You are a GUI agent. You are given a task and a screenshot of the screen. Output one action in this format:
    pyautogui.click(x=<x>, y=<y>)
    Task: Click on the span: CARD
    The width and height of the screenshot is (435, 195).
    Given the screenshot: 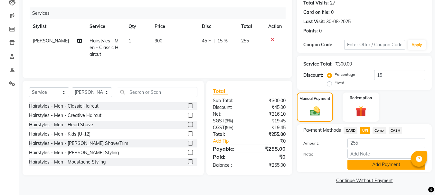 What is the action you would take?
    pyautogui.click(x=350, y=131)
    